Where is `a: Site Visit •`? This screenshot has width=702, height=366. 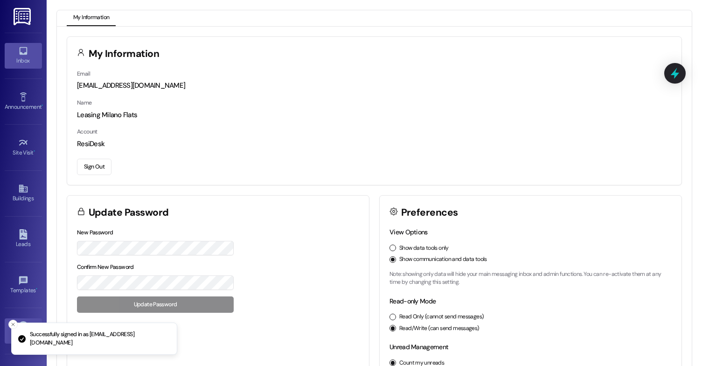 a: Site Visit • is located at coordinates (23, 147).